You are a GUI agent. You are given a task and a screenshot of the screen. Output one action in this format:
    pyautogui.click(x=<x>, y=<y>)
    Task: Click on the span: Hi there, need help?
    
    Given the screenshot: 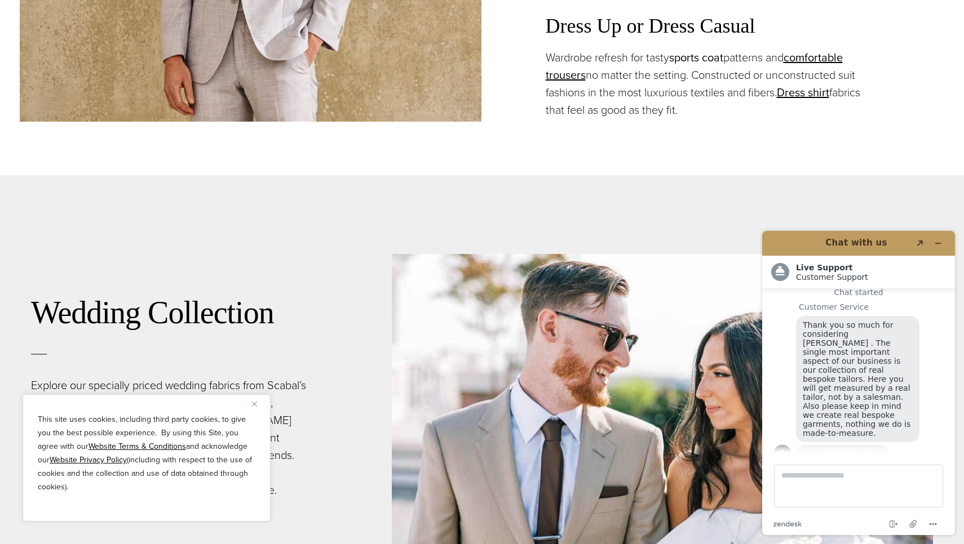 What is the action you would take?
    pyautogui.click(x=90, y=232)
    